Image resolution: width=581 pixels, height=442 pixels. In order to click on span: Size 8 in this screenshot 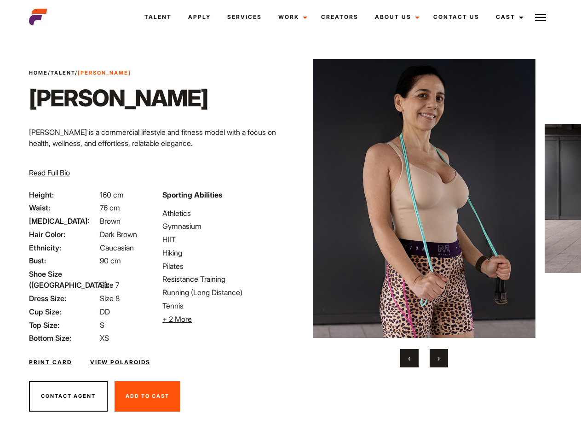, I will do `click(110, 298)`.